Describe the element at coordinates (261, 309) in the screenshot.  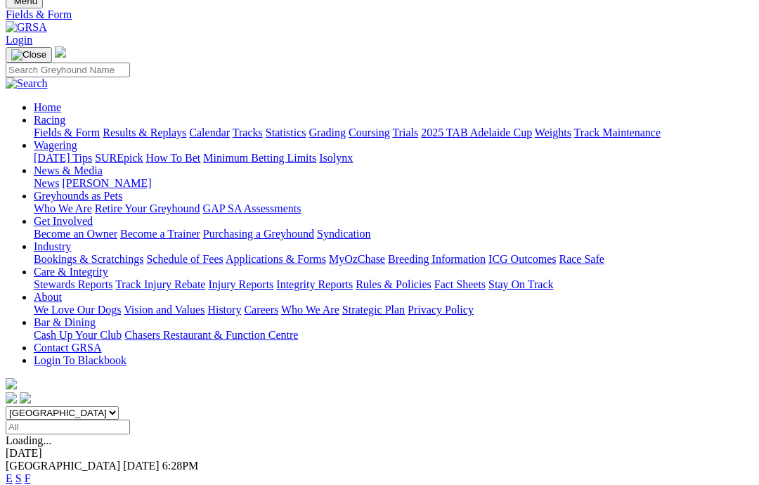
I see `a: Careers` at that location.